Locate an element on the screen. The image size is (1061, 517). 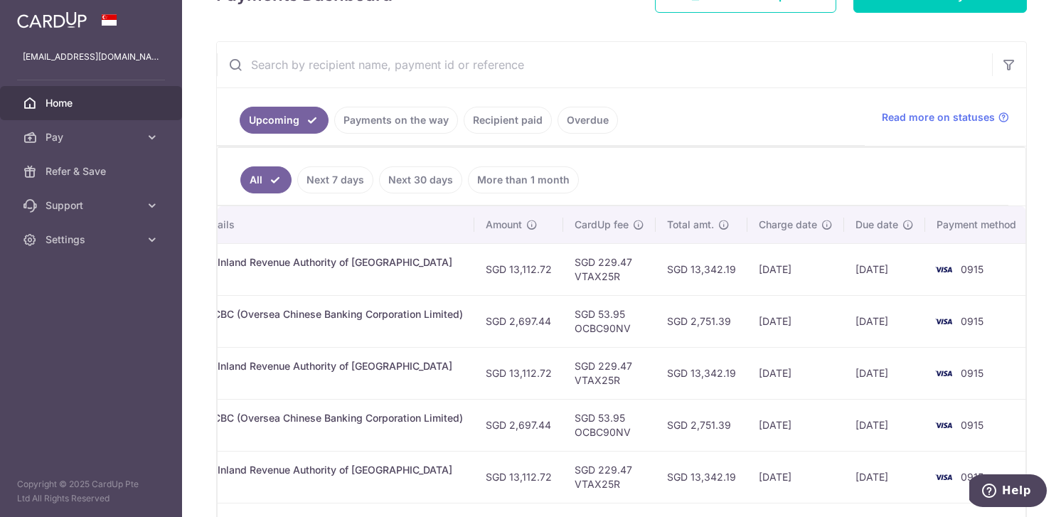
span: Total amt. is located at coordinates (691, 225).